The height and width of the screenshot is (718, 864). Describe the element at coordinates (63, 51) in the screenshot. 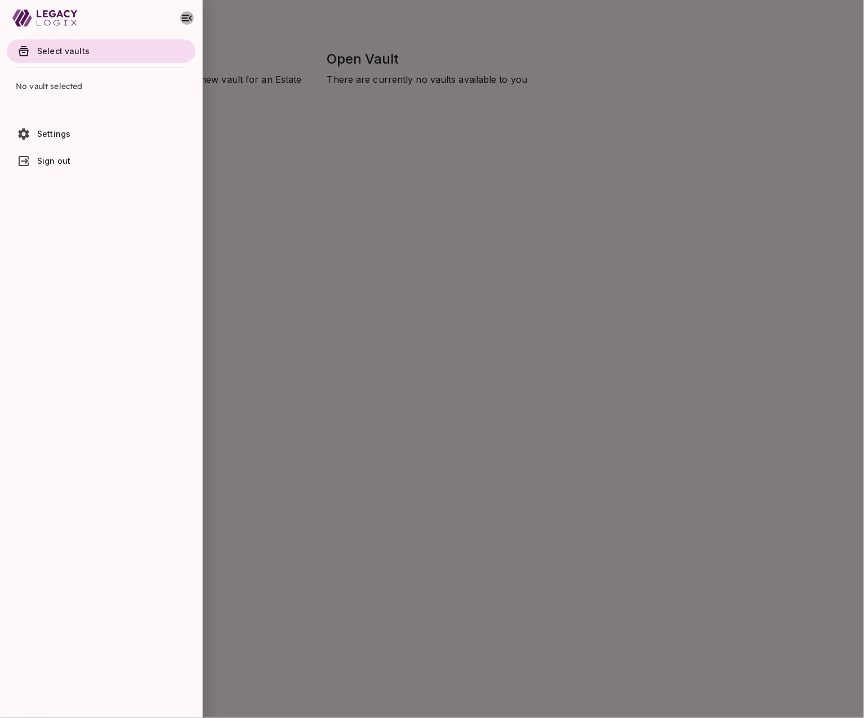

I see `span: Select vaults` at that location.